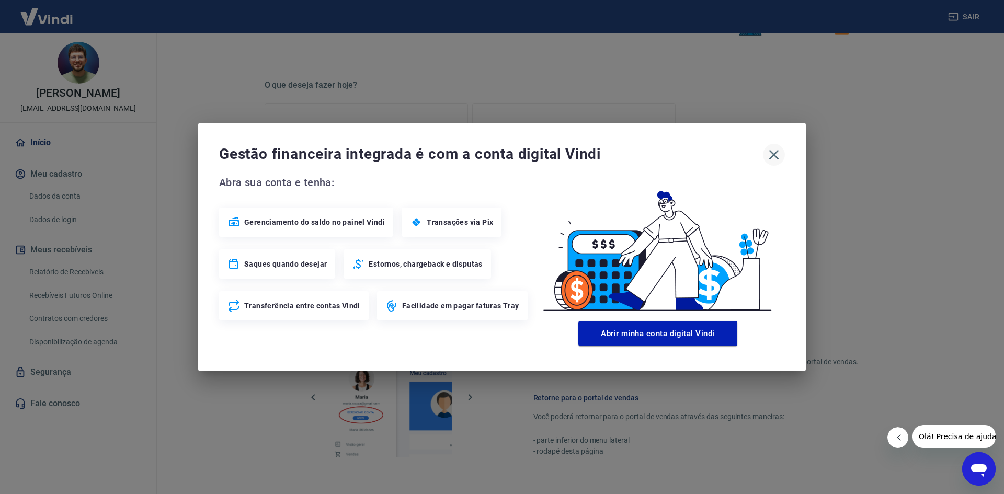 Image resolution: width=1004 pixels, height=494 pixels. What do you see at coordinates (460, 222) in the screenshot?
I see `span: Transações via Pix` at bounding box center [460, 222].